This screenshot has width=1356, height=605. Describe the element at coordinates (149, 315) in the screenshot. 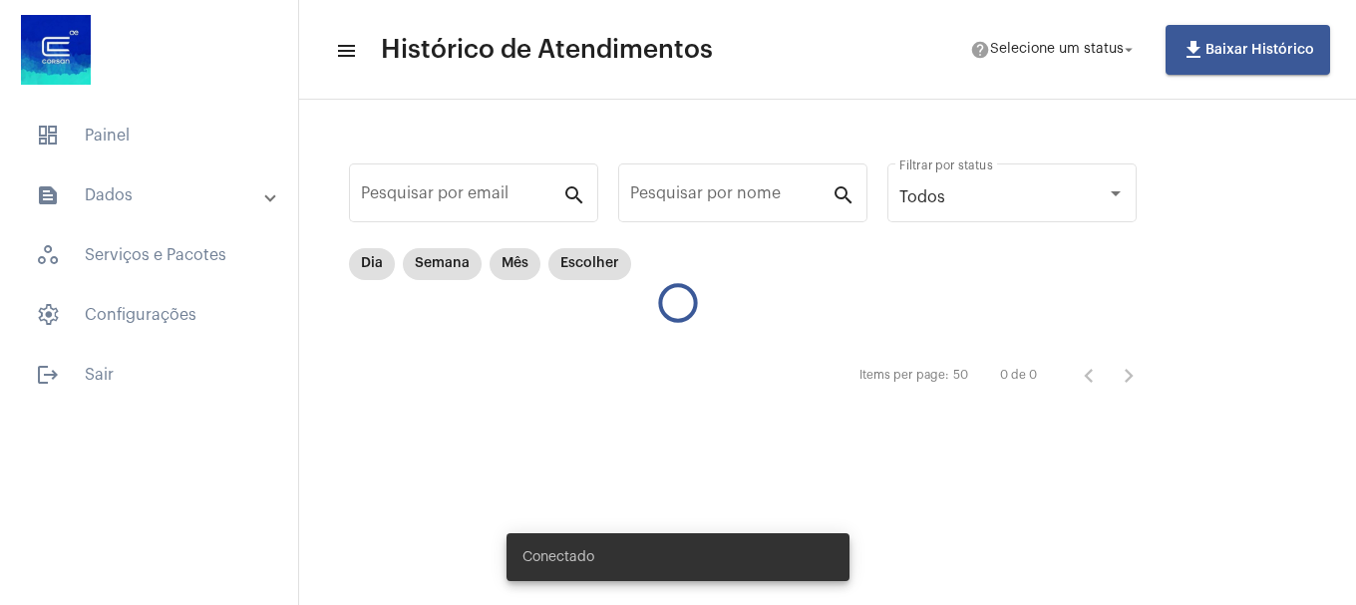

I see `span: Configurações` at that location.